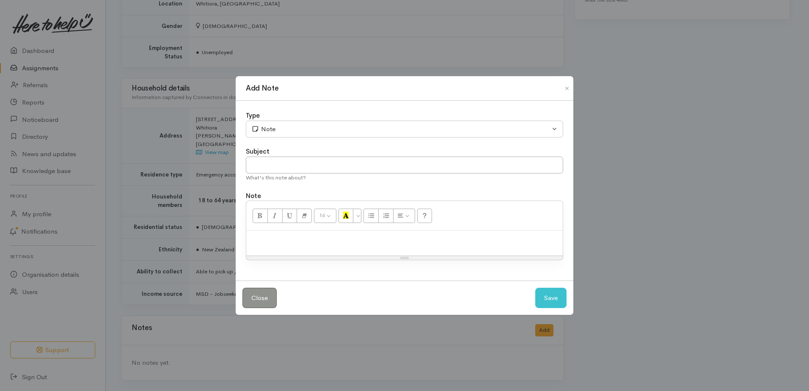 This screenshot has height=391, width=809. What do you see at coordinates (371, 216) in the screenshot?
I see `button: Unordered list (CTRL+SHIFT+NUM7)` at bounding box center [371, 216].